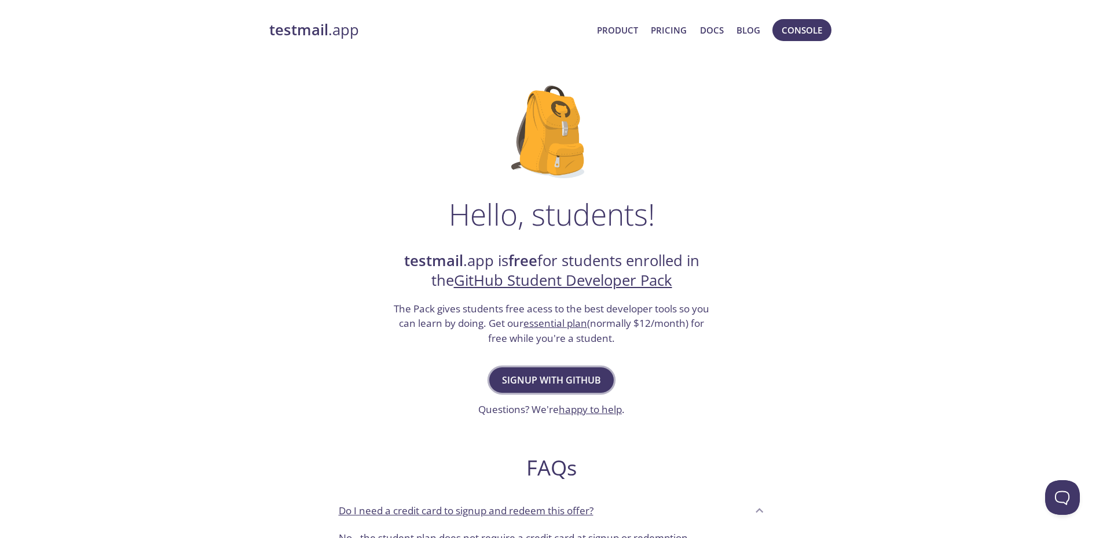 The image size is (1103, 538). I want to click on a: GitHub Student Developer Pack, so click(563, 280).